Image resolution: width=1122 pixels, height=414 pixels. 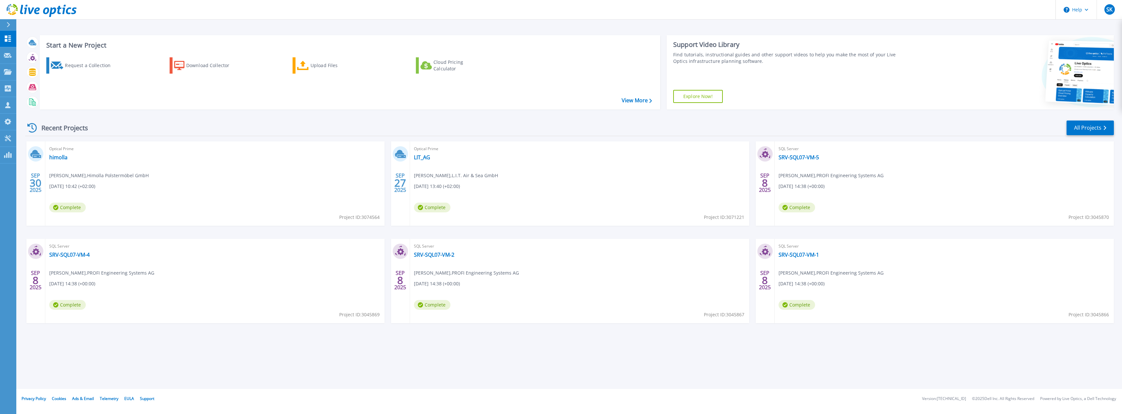 What do you see at coordinates (790, 58) in the screenshot?
I see `div: Find tutorials, instructional guides and other support videos to help you make the most of your L...` at bounding box center [790, 58].